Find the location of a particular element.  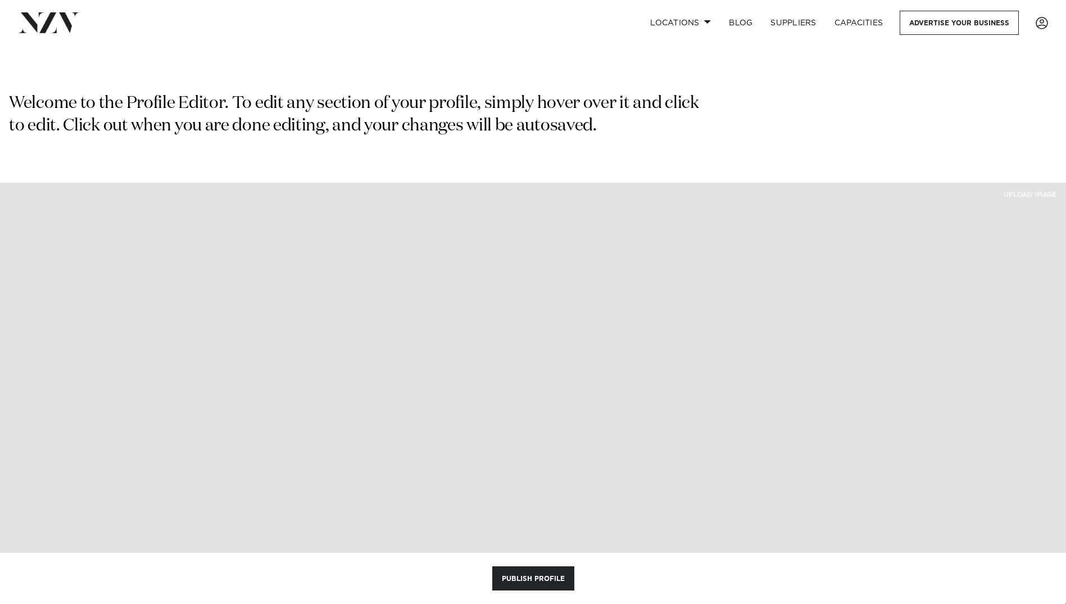

img: nzv-logo.png is located at coordinates (48, 22).